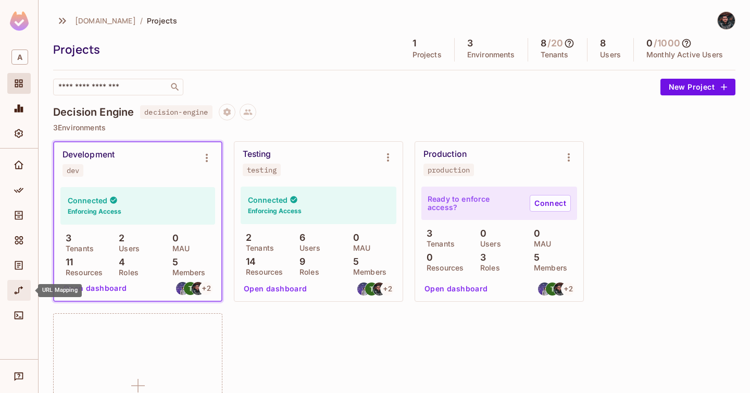 This screenshot has height=393, width=750. I want to click on img: Selmancan KILINÇ, so click(726, 20).